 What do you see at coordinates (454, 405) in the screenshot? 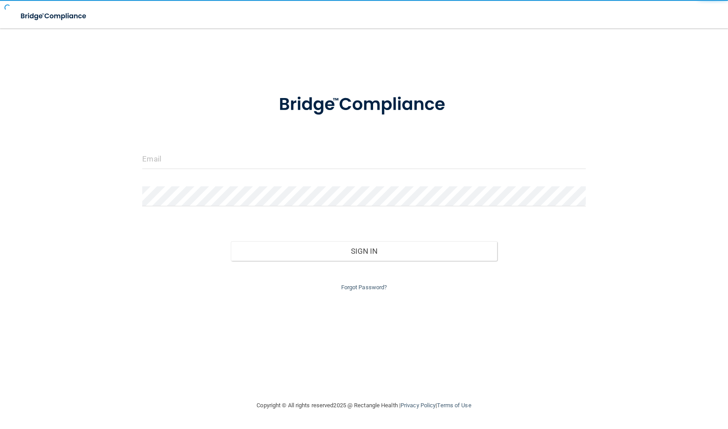
I see `a: Terms of Use` at bounding box center [454, 405].